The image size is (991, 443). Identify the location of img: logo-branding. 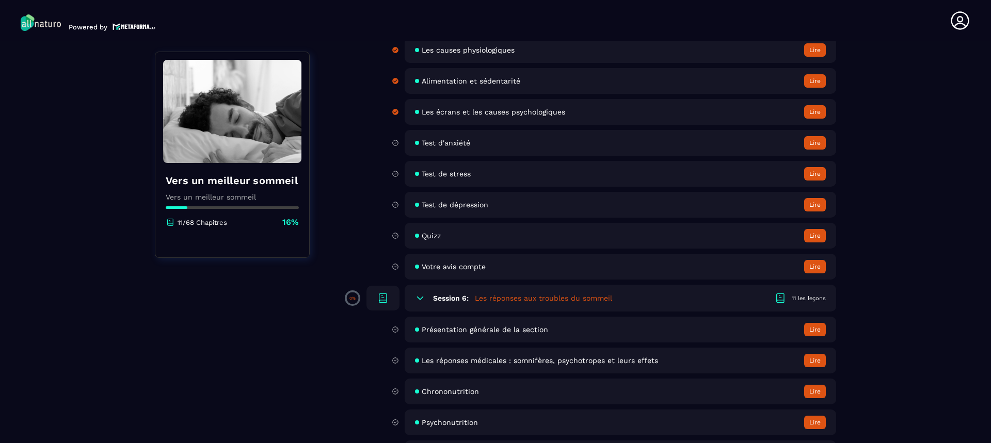
(41, 23).